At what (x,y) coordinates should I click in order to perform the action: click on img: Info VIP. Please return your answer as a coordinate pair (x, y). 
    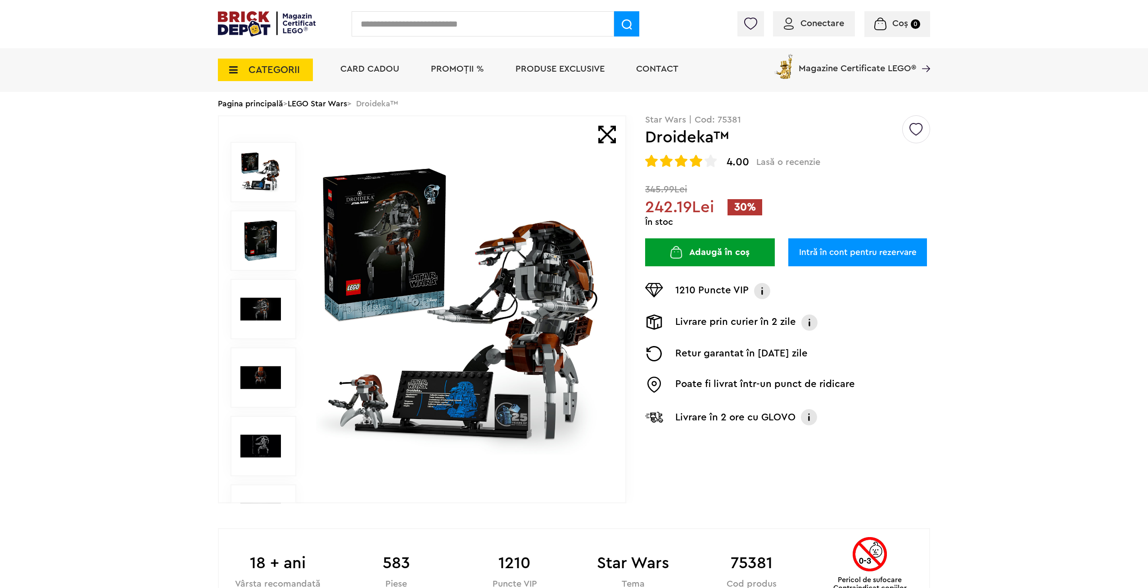
    Looking at the image, I should click on (762, 291).